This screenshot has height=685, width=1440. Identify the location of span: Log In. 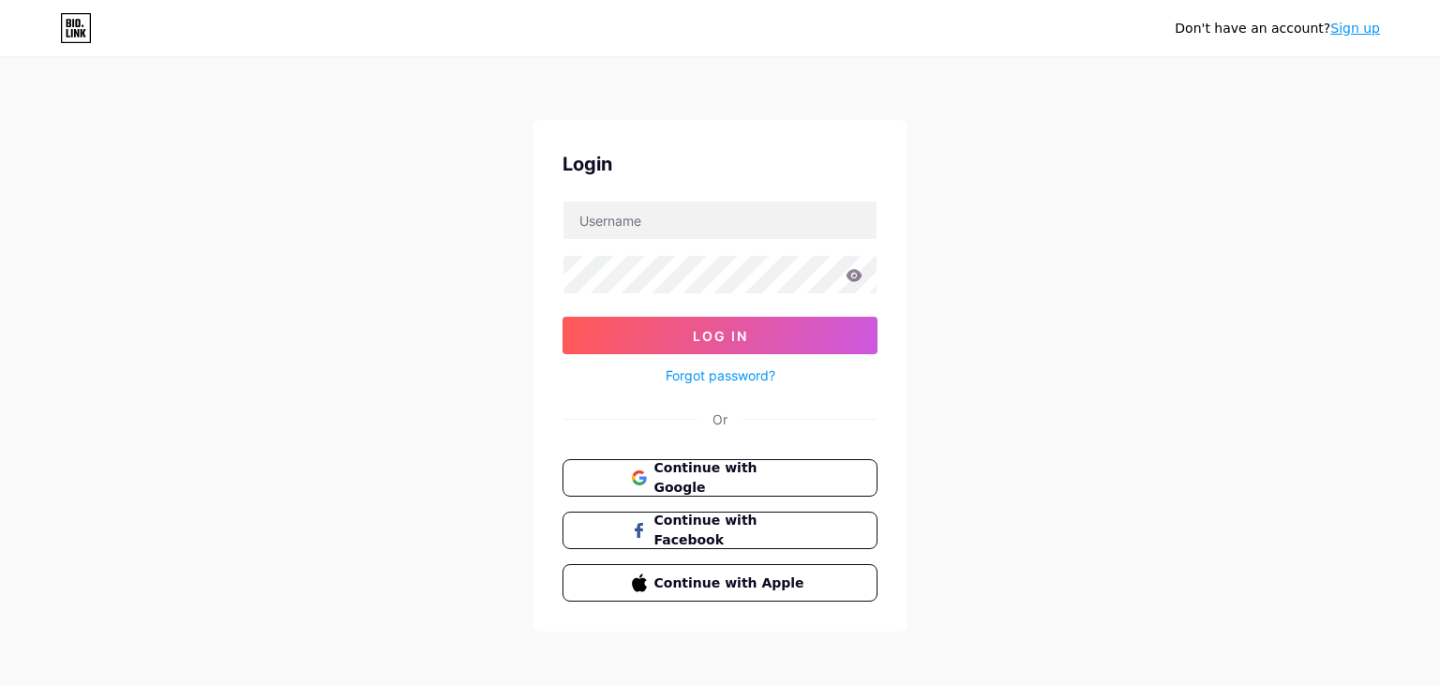
(720, 336).